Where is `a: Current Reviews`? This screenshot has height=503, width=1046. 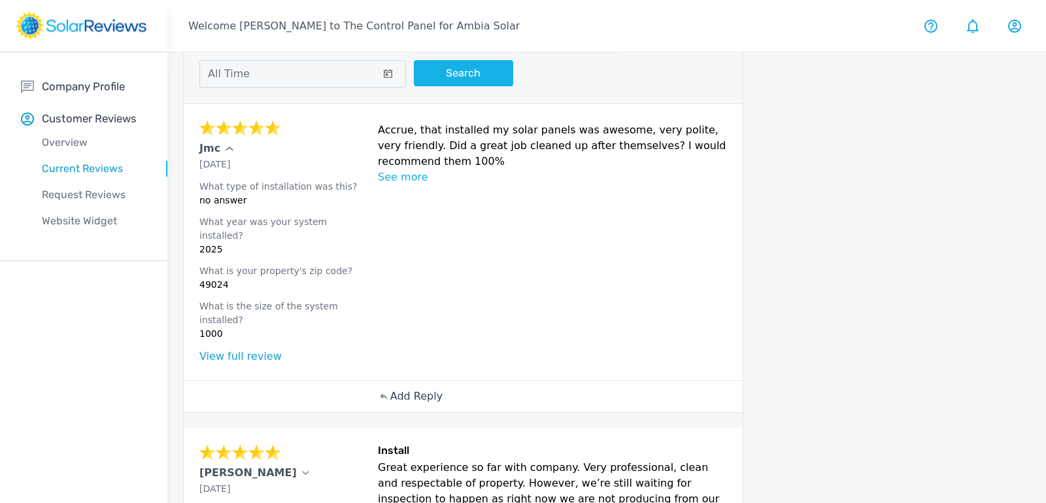
a: Current Reviews is located at coordinates (94, 169).